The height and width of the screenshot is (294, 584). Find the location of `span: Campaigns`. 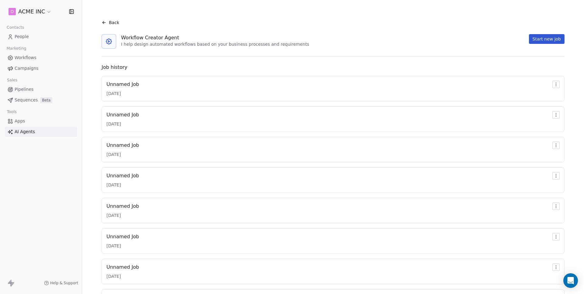

span: Campaigns is located at coordinates (26, 68).